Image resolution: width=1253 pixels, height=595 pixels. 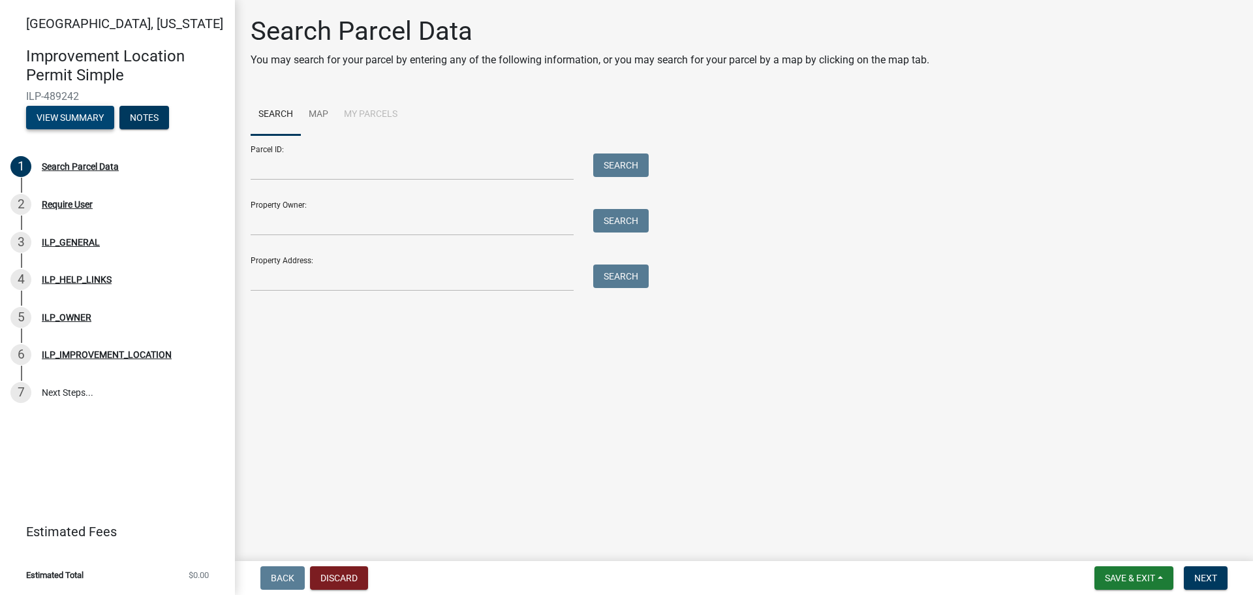 I want to click on button: Discard, so click(x=339, y=578).